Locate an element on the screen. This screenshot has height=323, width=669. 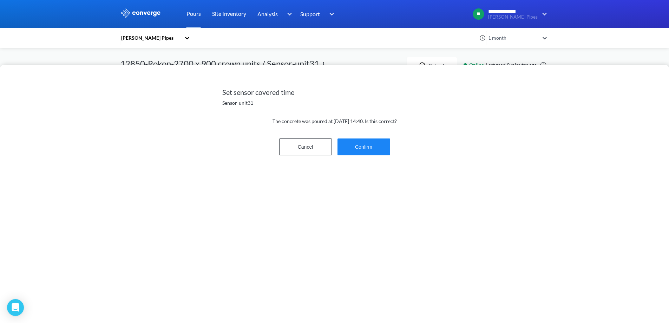
button: Cancel is located at coordinates (305, 147).